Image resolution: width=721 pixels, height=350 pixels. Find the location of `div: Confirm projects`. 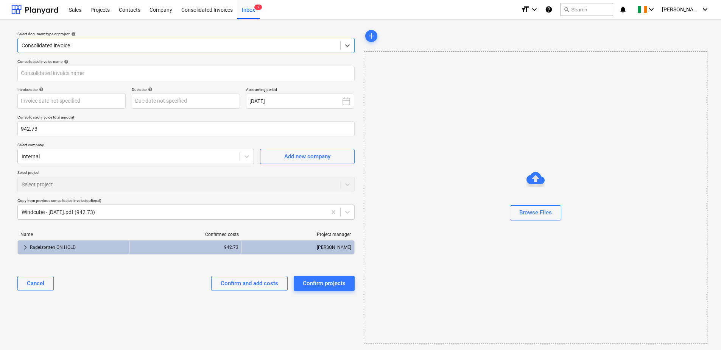

div: Confirm projects is located at coordinates (324, 283).